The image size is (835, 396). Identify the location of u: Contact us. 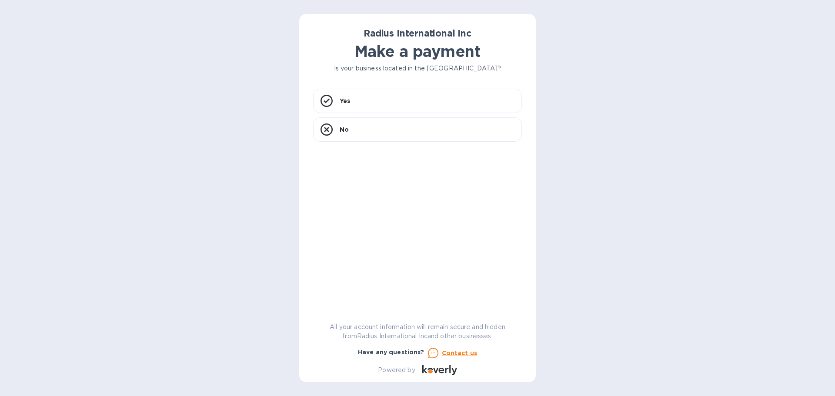
(460, 353).